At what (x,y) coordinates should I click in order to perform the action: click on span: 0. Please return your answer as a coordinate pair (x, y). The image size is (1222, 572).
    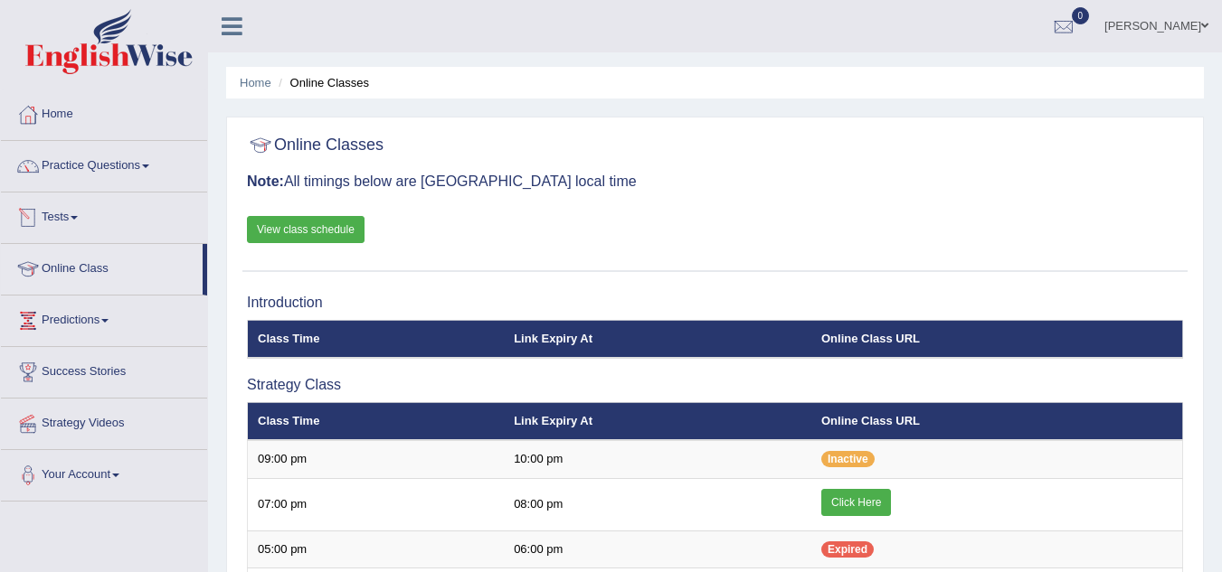
    Looking at the image, I should click on (1080, 15).